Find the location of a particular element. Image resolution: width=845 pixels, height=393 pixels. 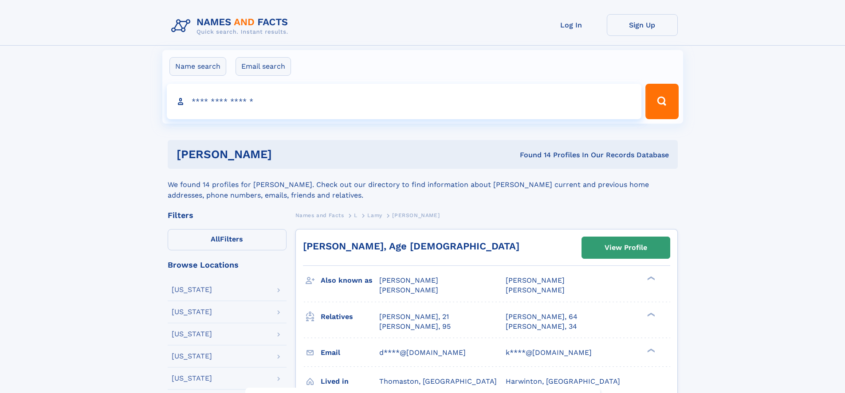

span: All is located at coordinates (215, 239).